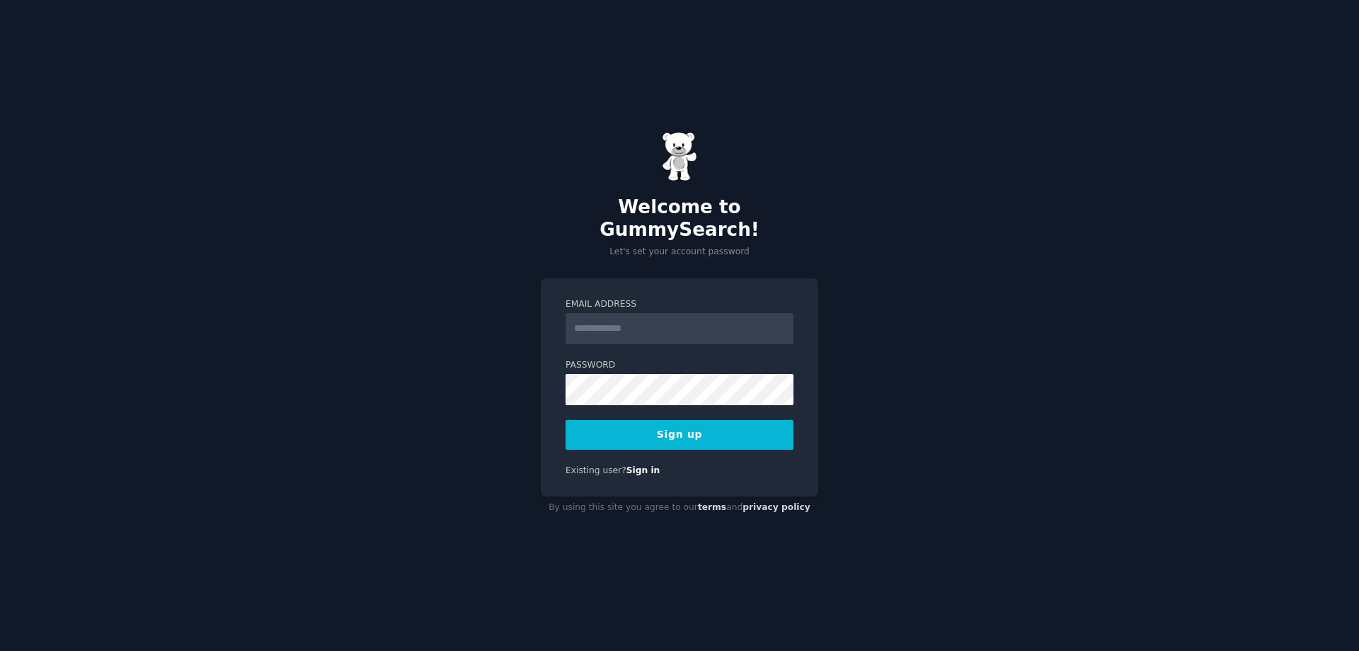 This screenshot has height=651, width=1359. What do you see at coordinates (643, 470) in the screenshot?
I see `a: Sign in` at bounding box center [643, 470].